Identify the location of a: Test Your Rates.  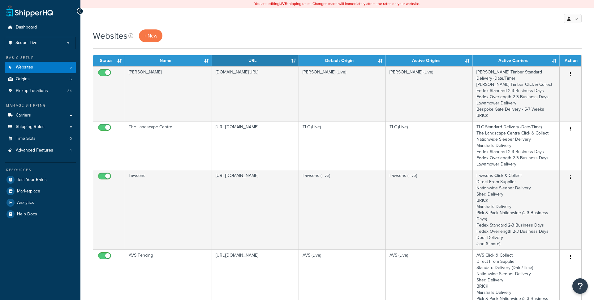
(40, 180).